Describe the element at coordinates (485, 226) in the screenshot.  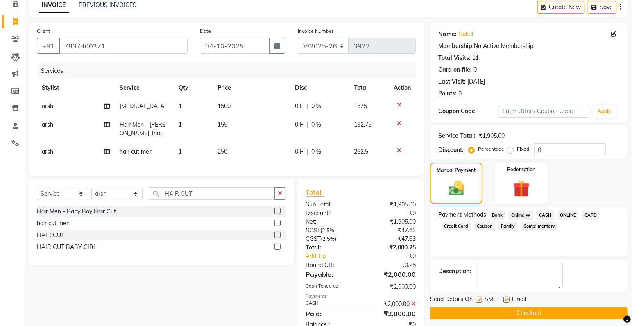
I see `span: Coupon` at that location.